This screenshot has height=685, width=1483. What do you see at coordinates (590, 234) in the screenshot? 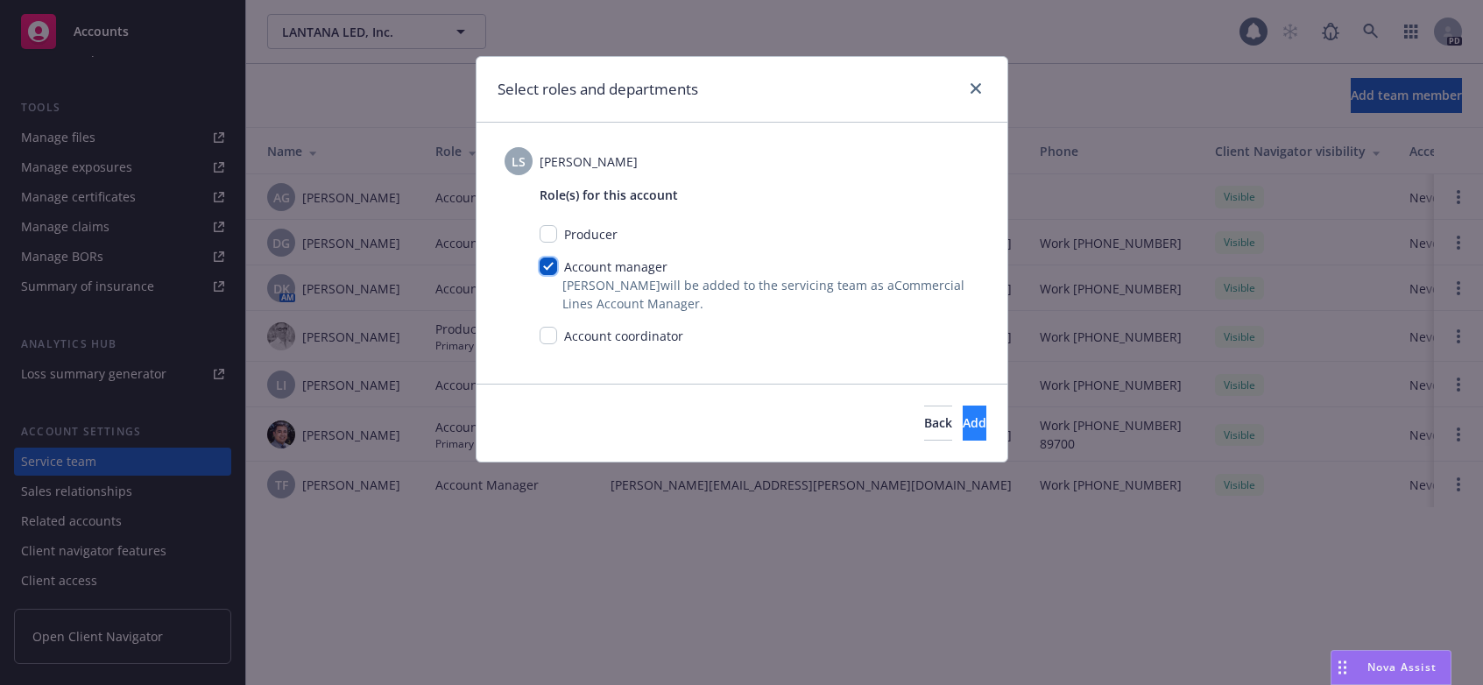
I see `span: Producer` at bounding box center [590, 234].